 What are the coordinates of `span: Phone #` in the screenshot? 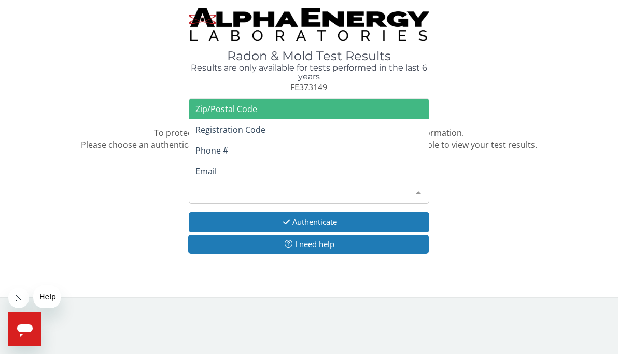 It's located at (212, 150).